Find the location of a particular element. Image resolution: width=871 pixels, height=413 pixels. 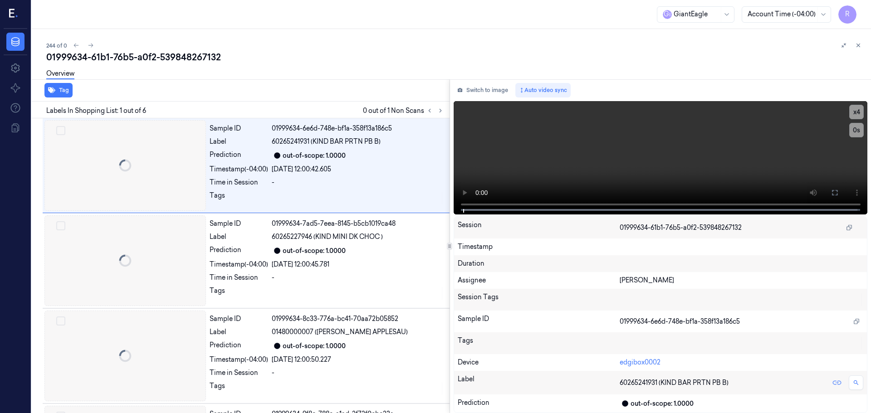

div: Assignee is located at coordinates (539, 280).